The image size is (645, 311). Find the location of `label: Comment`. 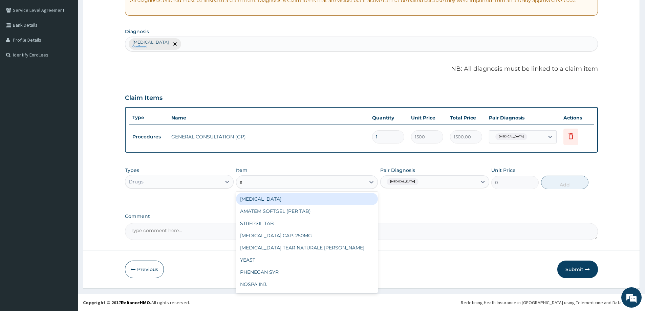

label: Comment is located at coordinates (361, 216).